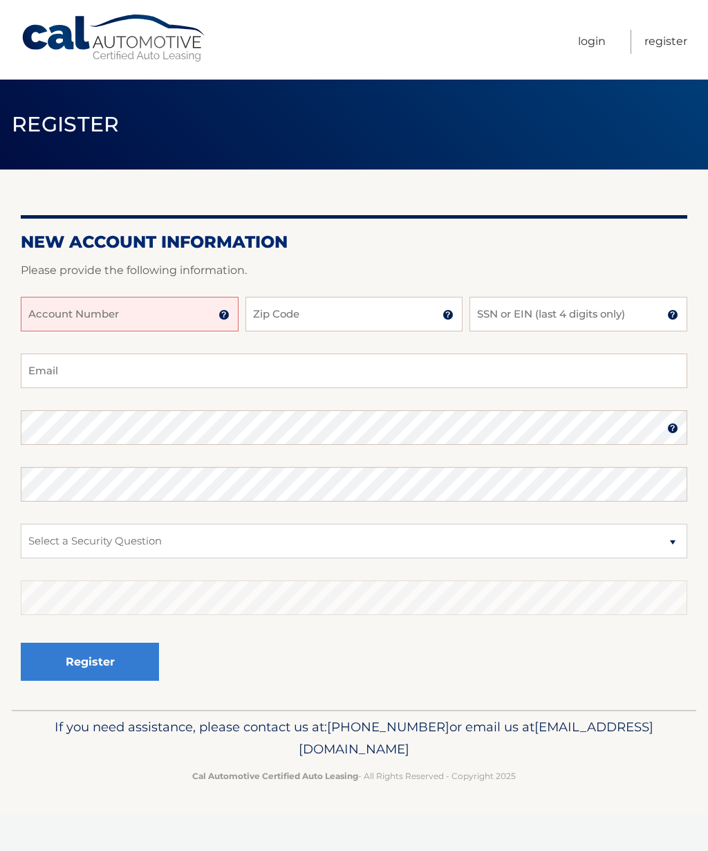 This screenshot has height=851, width=708. Describe the element at coordinates (275, 776) in the screenshot. I see `strong: Cal Automotive Certified Auto Leasing` at that location.